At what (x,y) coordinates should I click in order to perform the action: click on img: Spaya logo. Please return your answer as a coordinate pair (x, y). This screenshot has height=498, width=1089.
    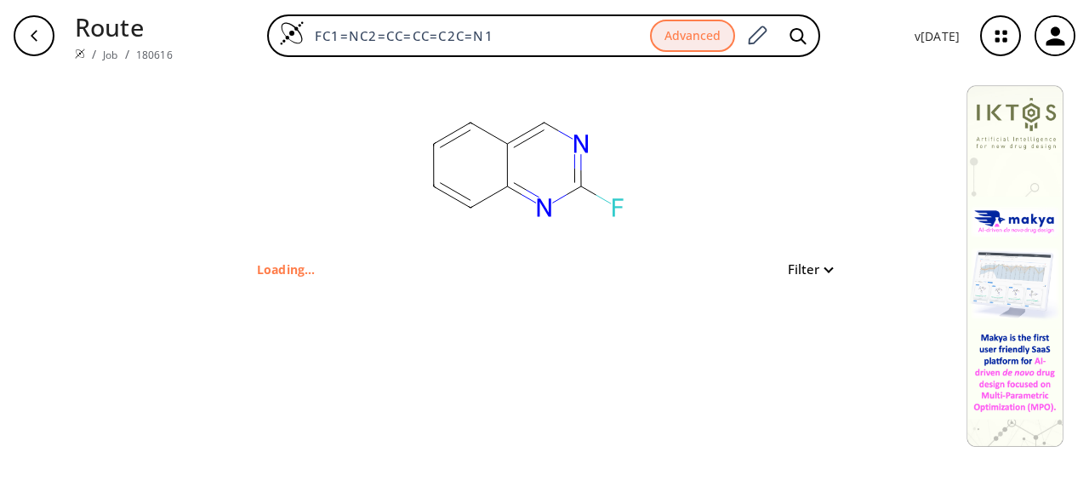
    Looking at the image, I should click on (80, 54).